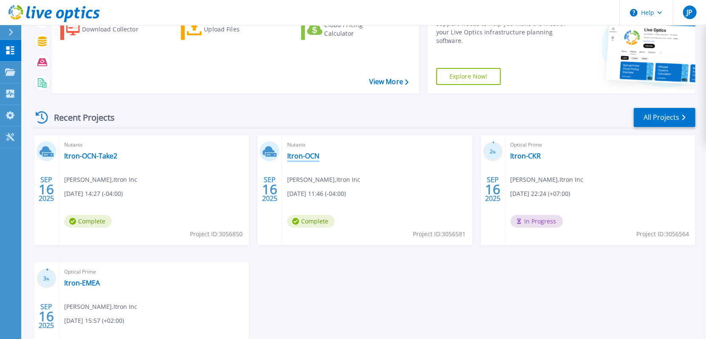 This screenshot has height=339, width=706. Describe the element at coordinates (493, 152) in the screenshot. I see `h3: 2` at that location.